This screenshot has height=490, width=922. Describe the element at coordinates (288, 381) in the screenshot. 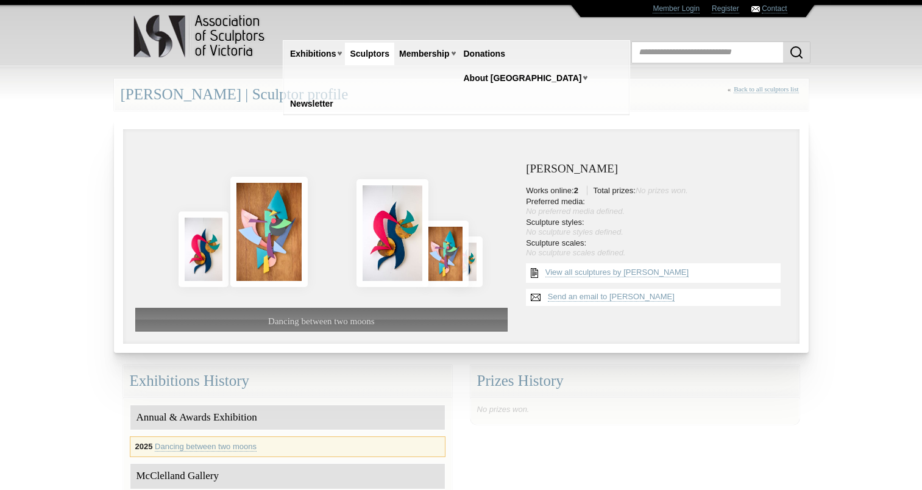

I see `div: Exhibitions History` at that location.